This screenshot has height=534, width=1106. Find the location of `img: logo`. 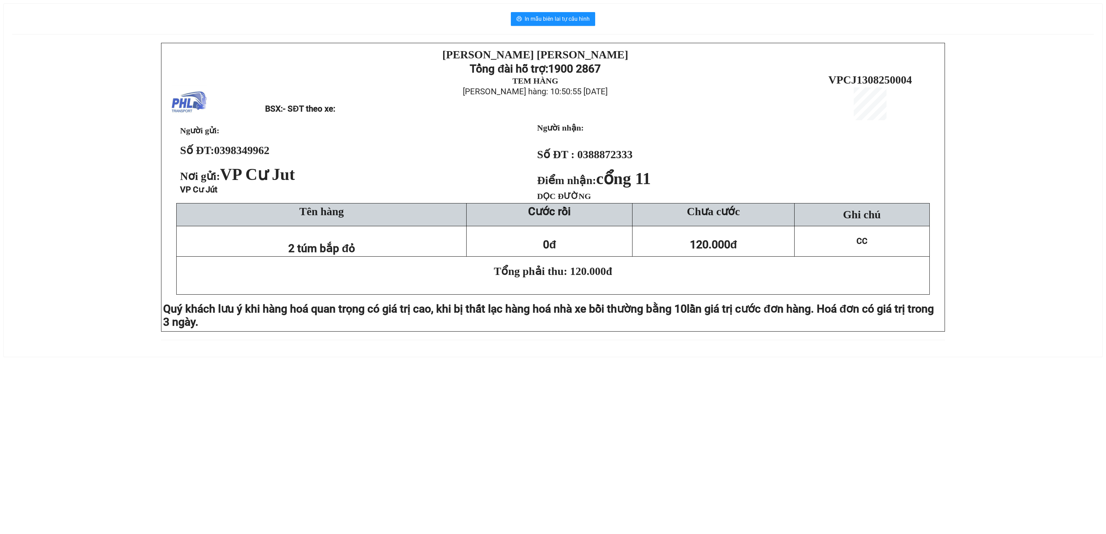

img: logo is located at coordinates (189, 103).